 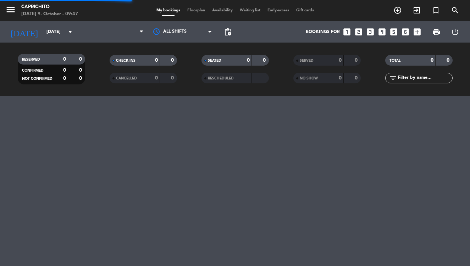 I want to click on span: SEATED, so click(x=215, y=61).